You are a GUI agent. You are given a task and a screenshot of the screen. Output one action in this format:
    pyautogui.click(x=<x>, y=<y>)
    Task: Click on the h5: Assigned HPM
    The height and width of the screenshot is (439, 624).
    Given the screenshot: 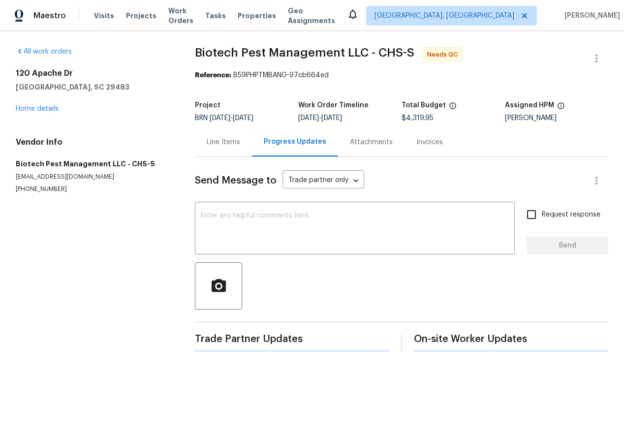 What is the action you would take?
    pyautogui.click(x=529, y=105)
    